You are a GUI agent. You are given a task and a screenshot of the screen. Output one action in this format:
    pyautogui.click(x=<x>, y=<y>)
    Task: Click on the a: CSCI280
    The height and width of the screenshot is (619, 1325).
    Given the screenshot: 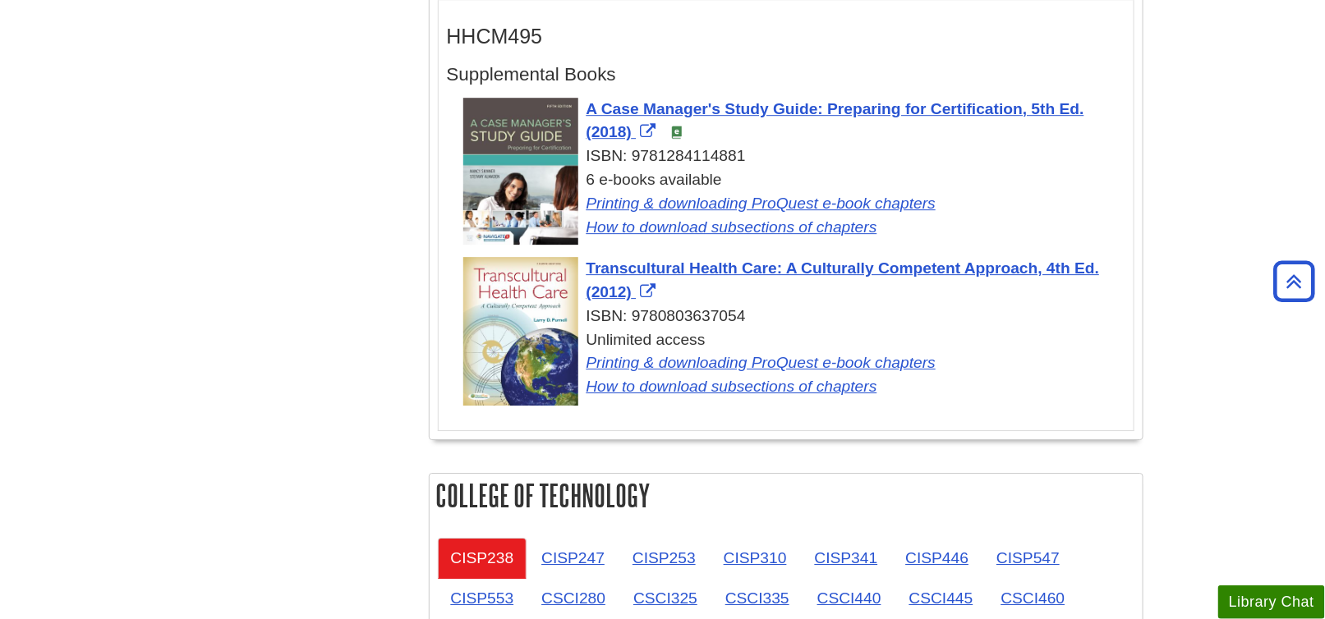 What is the action you would take?
    pyautogui.click(x=573, y=598)
    